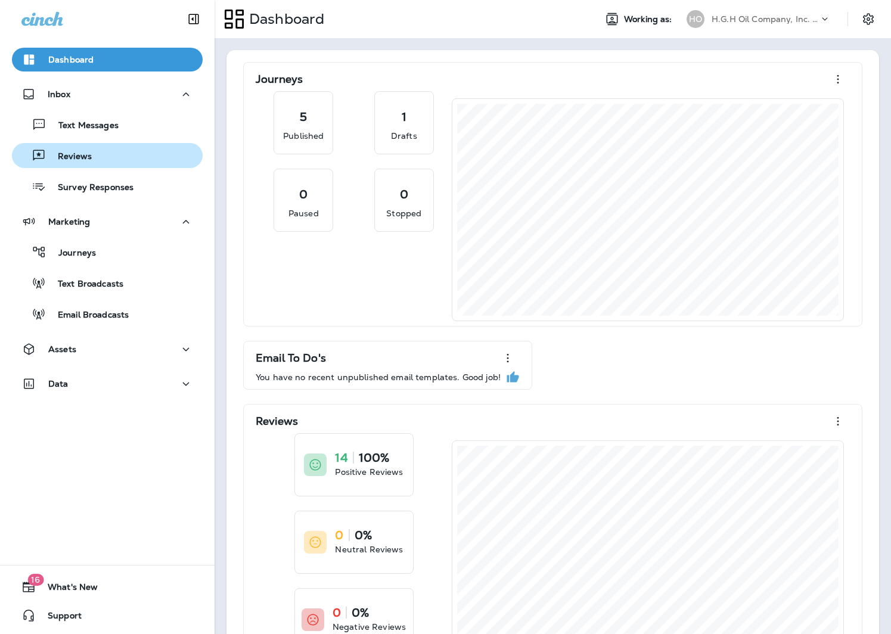 This screenshot has width=891, height=634. What do you see at coordinates (404, 136) in the screenshot?
I see `p: Drafts` at bounding box center [404, 136].